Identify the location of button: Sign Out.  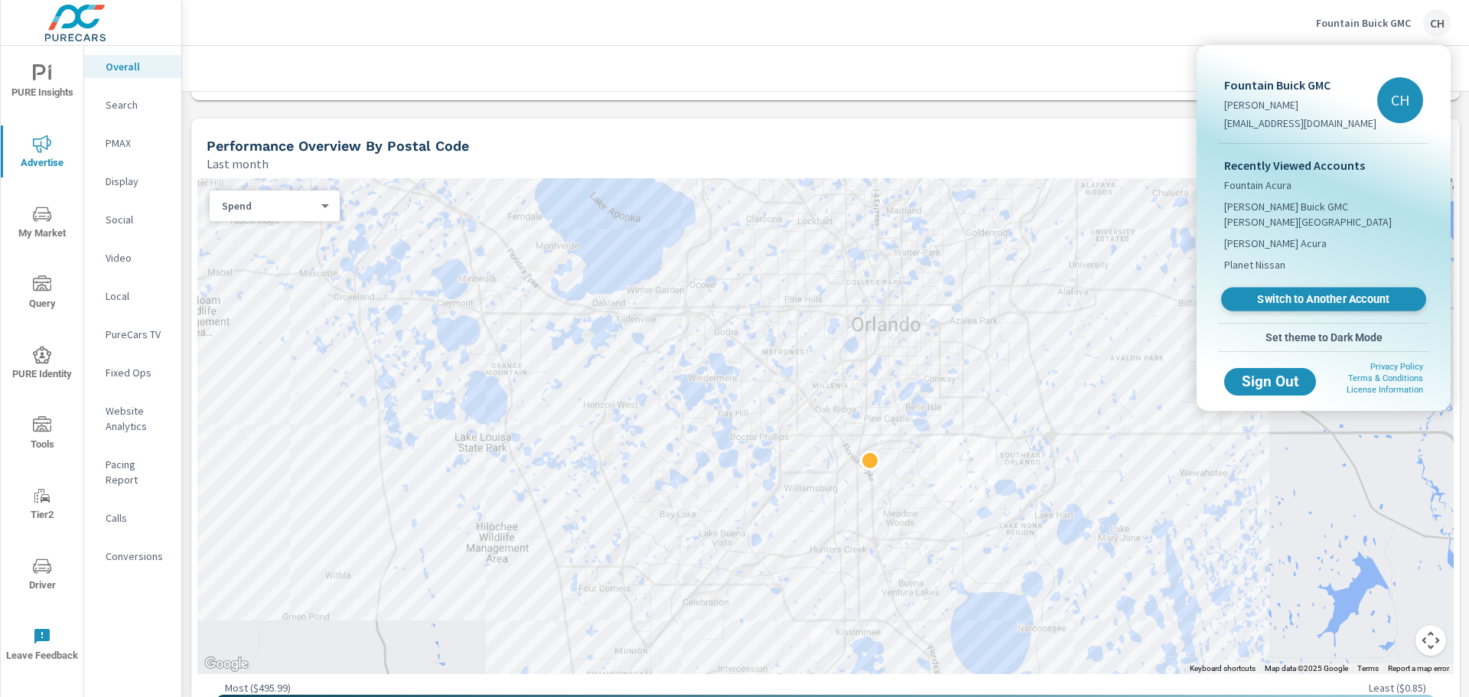
(1270, 382).